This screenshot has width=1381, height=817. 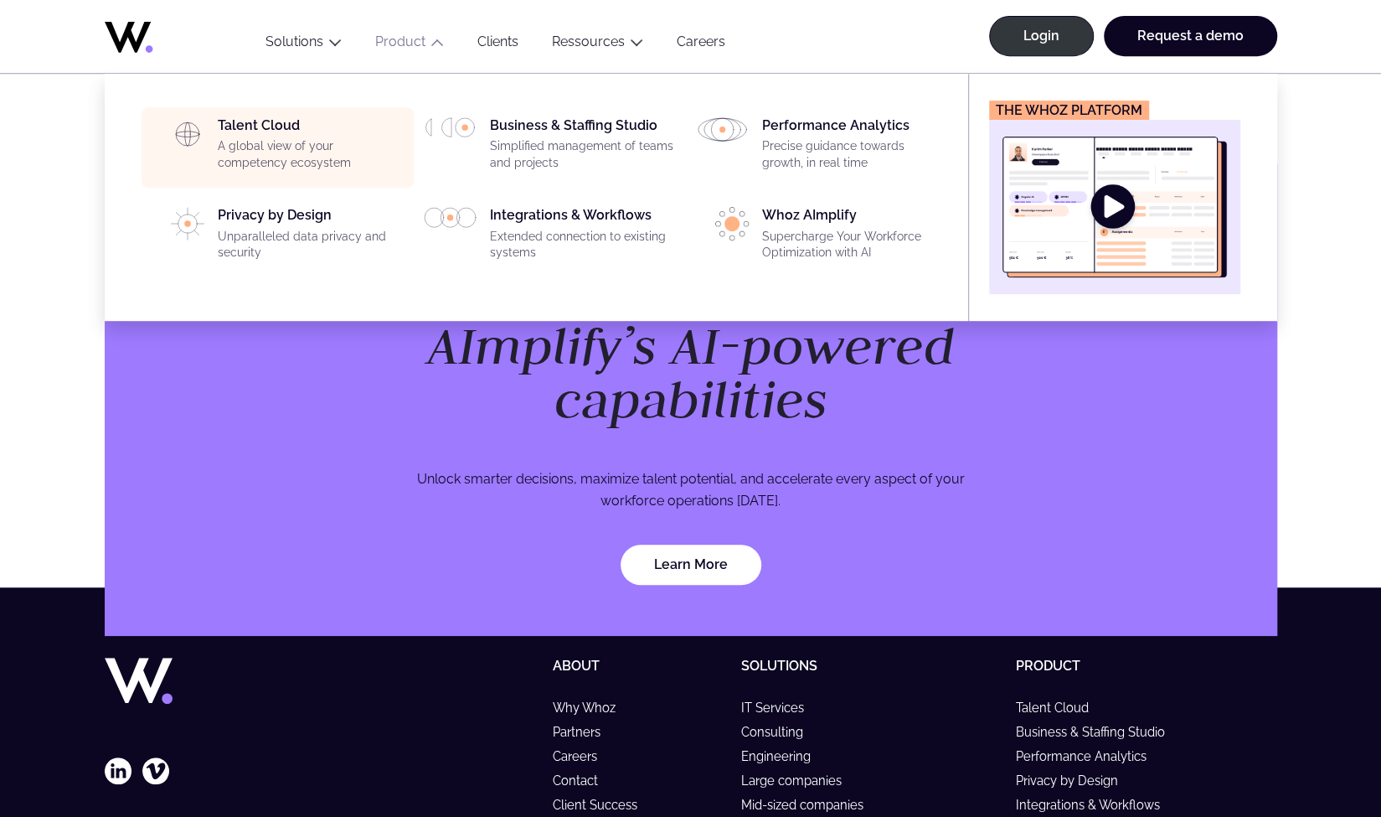 What do you see at coordinates (583, 245) in the screenshot?
I see `p: Extended connection to existing systems` at bounding box center [583, 245].